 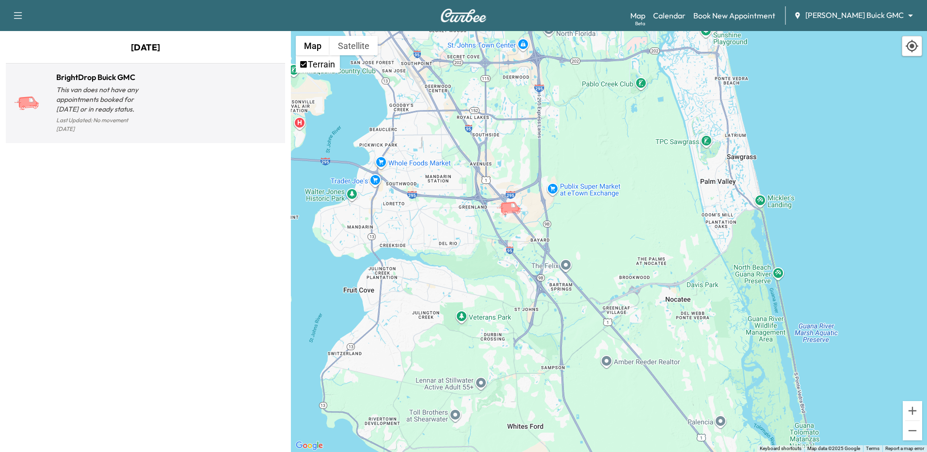 I want to click on a: Calendar, so click(x=669, y=16).